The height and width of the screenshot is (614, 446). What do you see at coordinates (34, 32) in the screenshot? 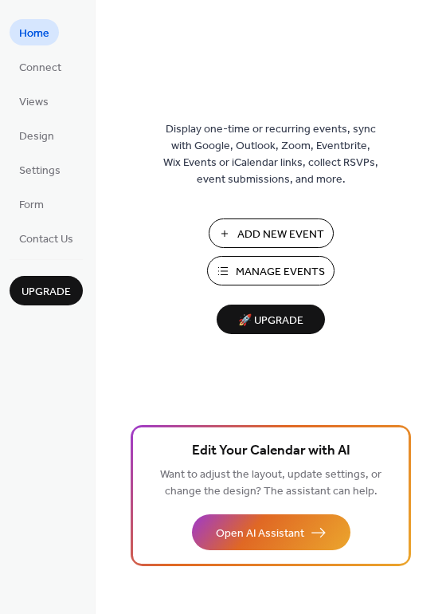
I see `a: Home` at bounding box center [34, 32].